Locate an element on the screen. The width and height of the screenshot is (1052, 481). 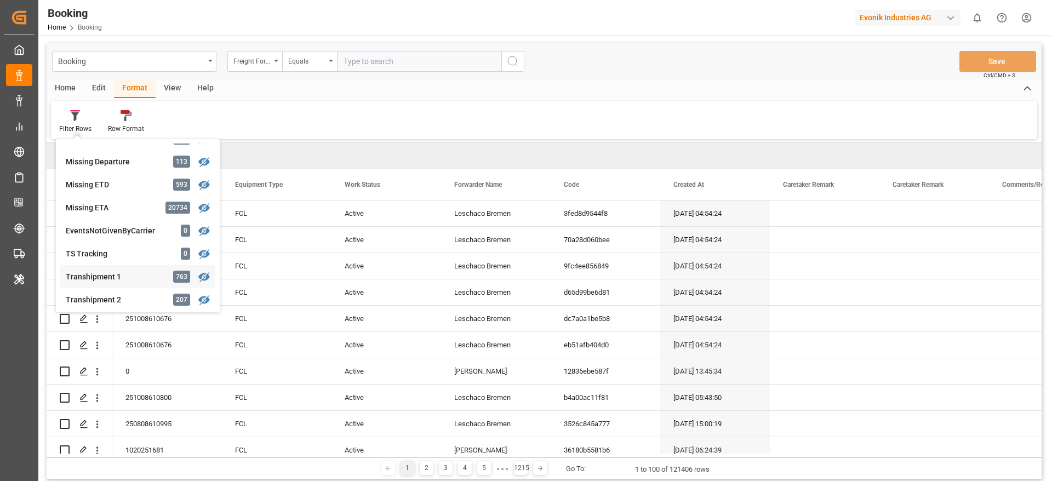
div: Help is located at coordinates (205, 89).